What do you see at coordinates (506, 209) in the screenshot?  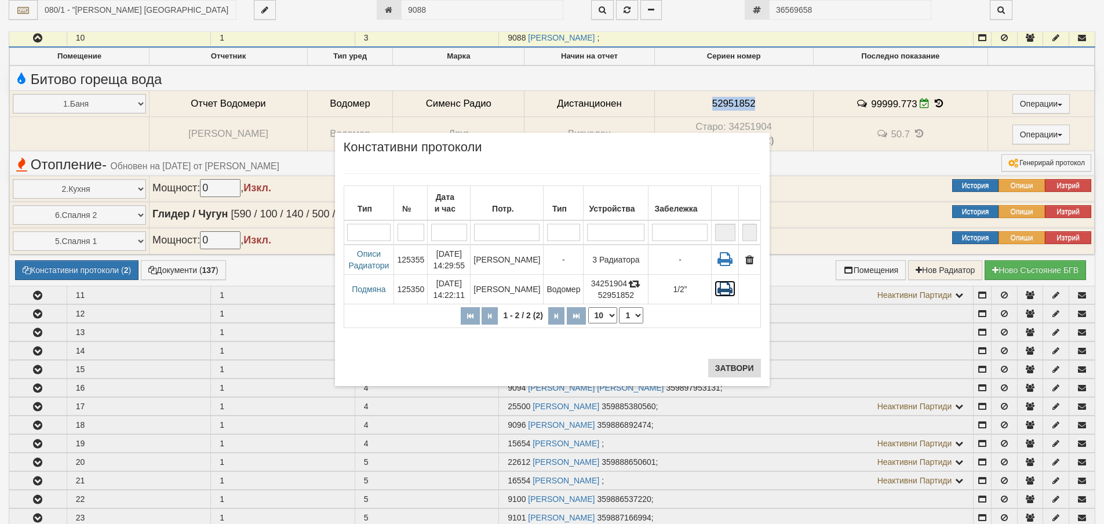 I see `div: Потр.` at bounding box center [506, 209].